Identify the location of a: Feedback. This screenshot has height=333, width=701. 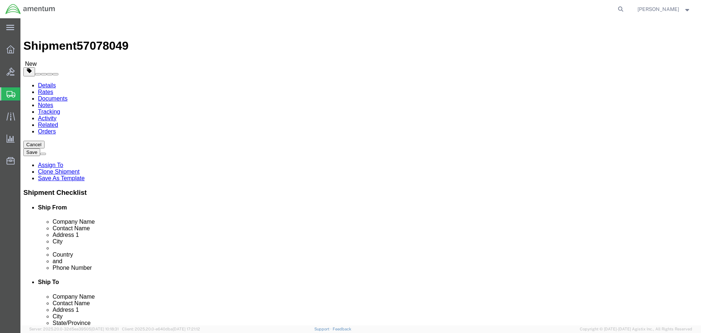
(342, 329).